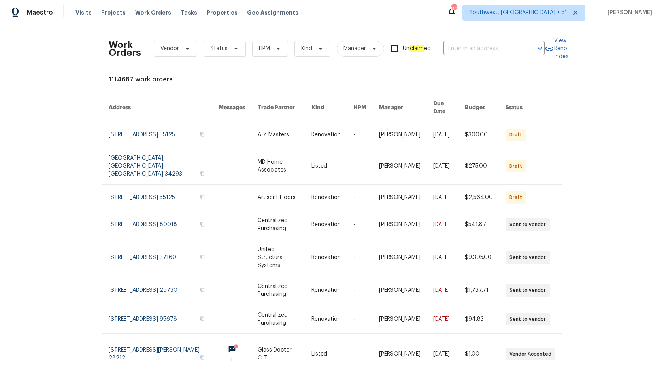  I want to click on span: Kind, so click(307, 49).